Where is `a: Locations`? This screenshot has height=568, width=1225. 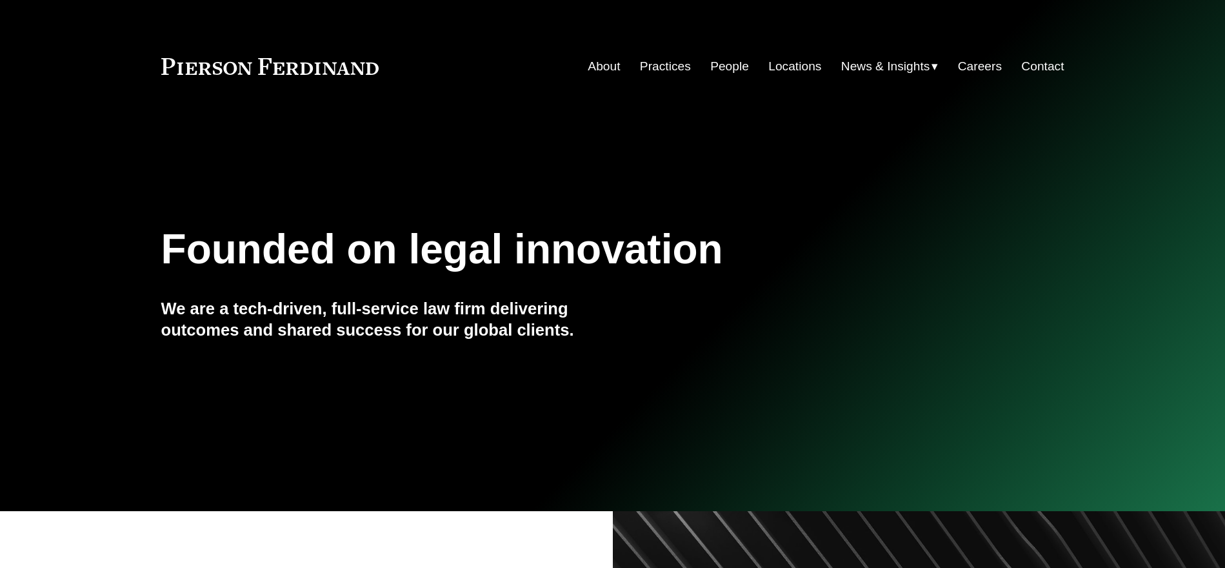
a: Locations is located at coordinates (795, 66).